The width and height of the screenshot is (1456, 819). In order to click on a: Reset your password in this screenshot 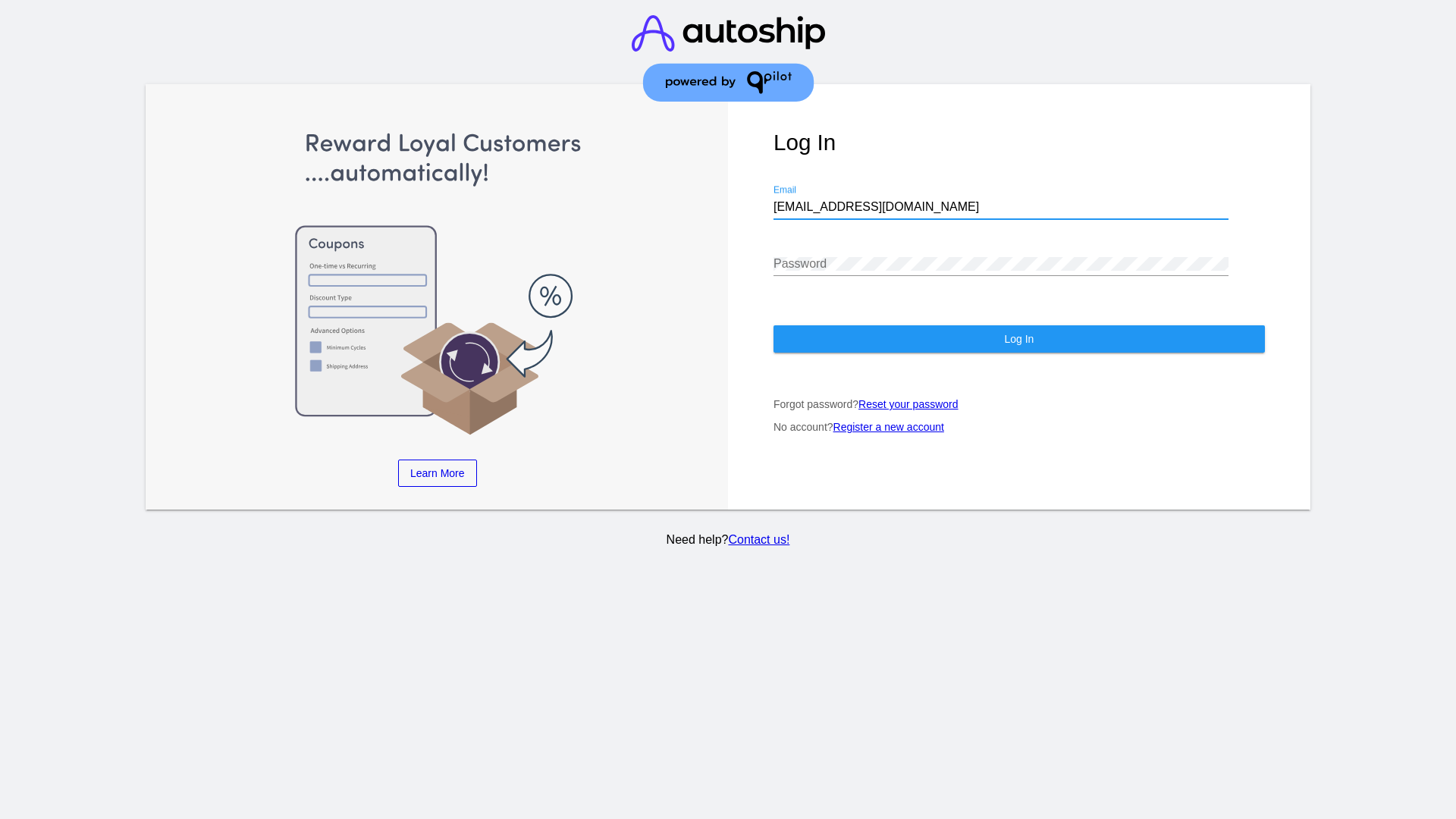, I will do `click(908, 404)`.